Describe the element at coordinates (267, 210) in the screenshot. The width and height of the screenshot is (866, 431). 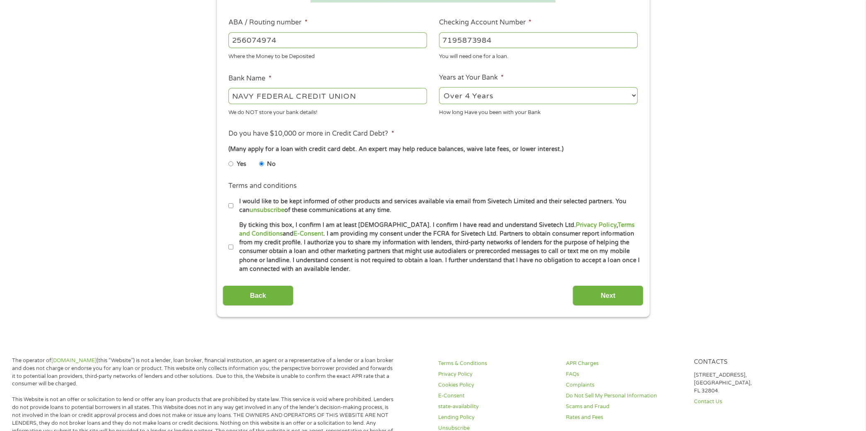
I see `a: unsubscribe` at that location.